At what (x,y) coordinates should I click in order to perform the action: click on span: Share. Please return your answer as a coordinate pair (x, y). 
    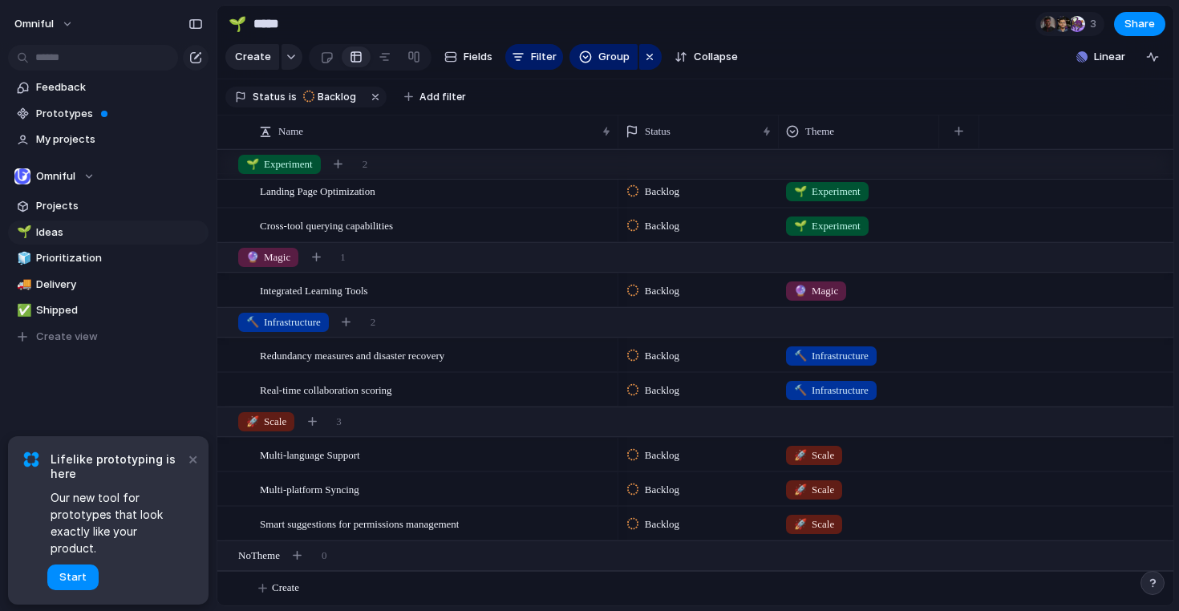
    Looking at the image, I should click on (1140, 24).